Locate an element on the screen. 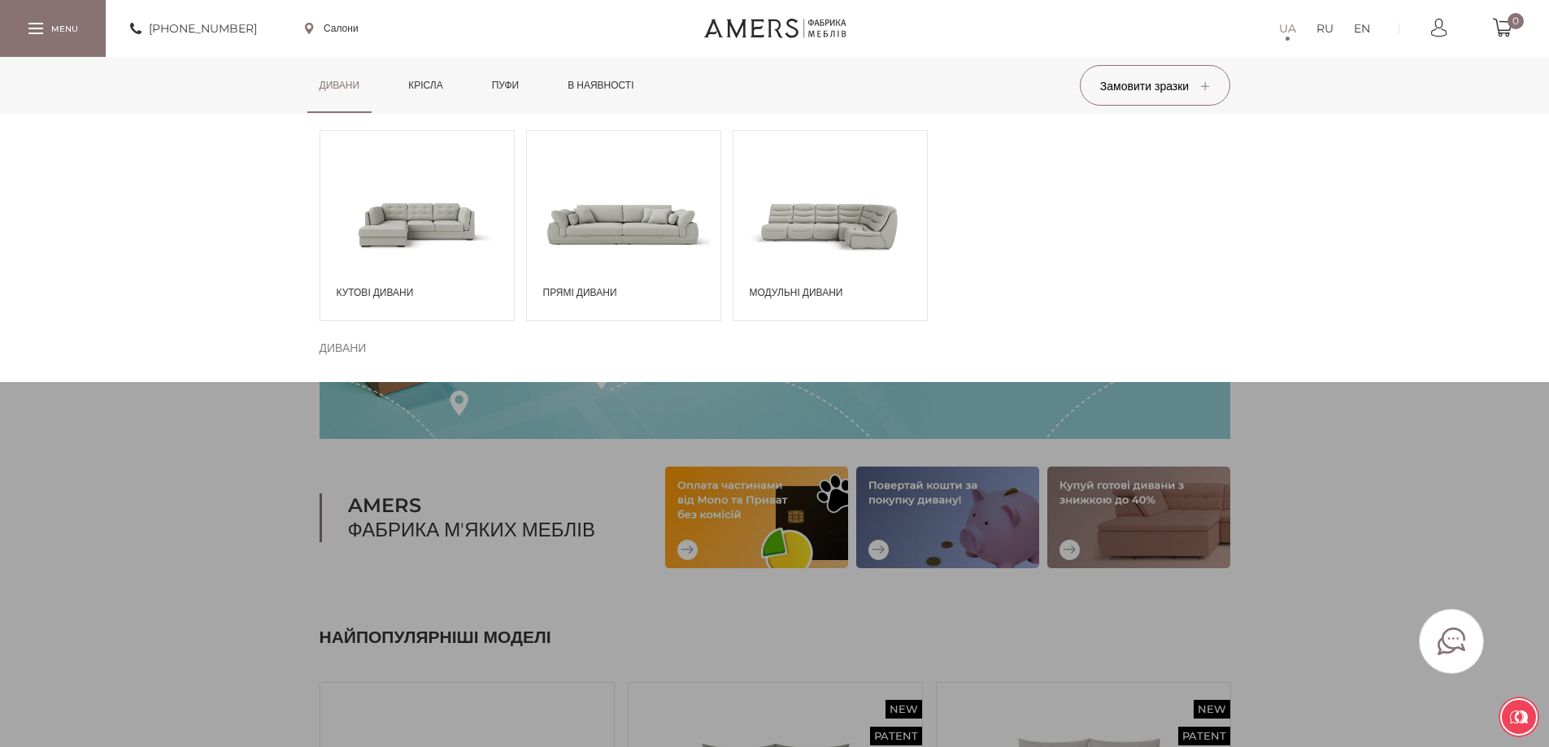 This screenshot has width=1549, height=747. a: в наявності is located at coordinates (600, 85).